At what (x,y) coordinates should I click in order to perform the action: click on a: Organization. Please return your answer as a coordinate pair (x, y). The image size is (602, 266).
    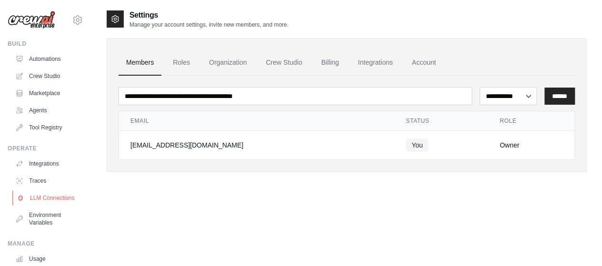
    Looking at the image, I should click on (227, 63).